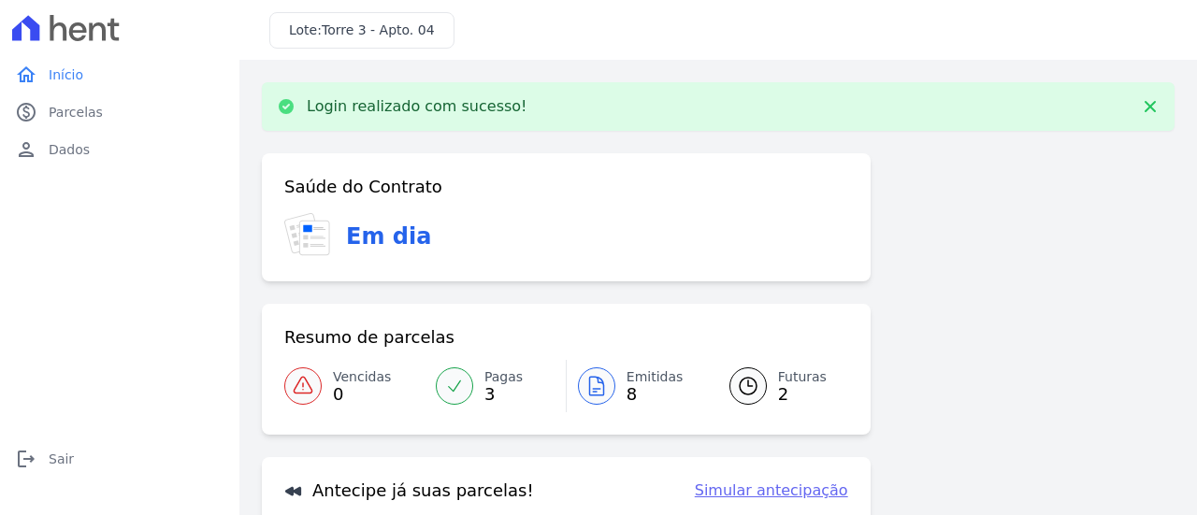 This screenshot has height=515, width=1197. What do you see at coordinates (120, 75) in the screenshot?
I see `a: homeInício` at bounding box center [120, 75].